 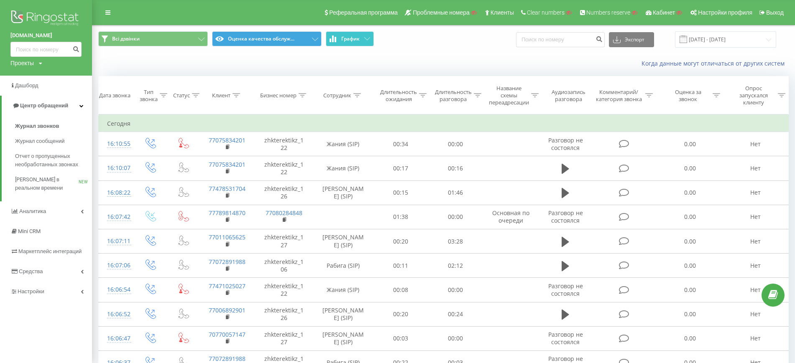 I want to click on button: График, so click(x=349, y=39).